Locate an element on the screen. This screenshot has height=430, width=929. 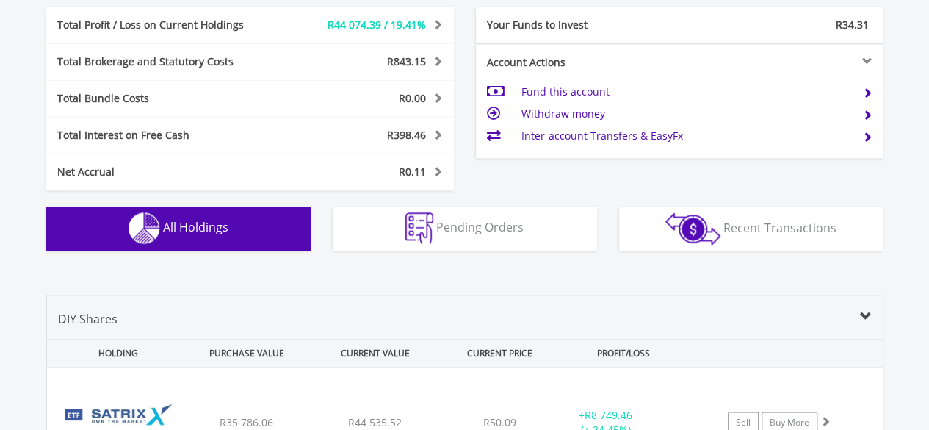
span: R8 749.46 is located at coordinates (608, 414).